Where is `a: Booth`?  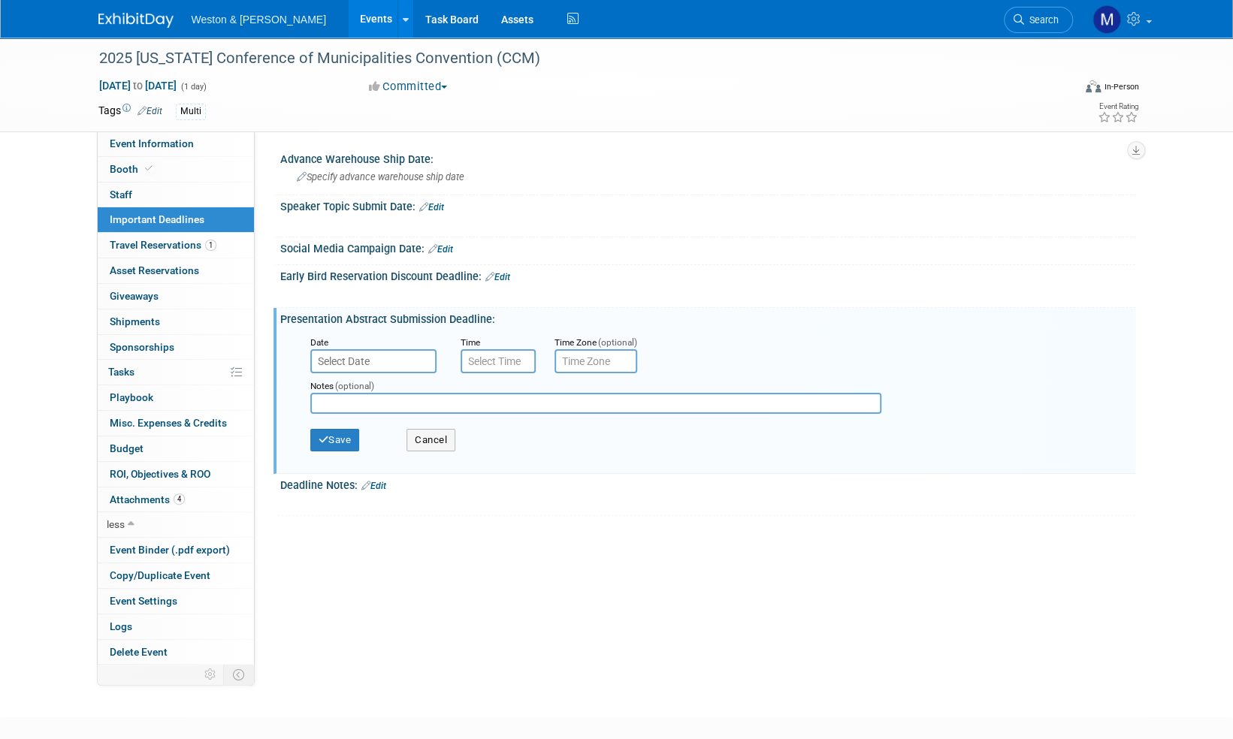
a: Booth is located at coordinates (176, 169).